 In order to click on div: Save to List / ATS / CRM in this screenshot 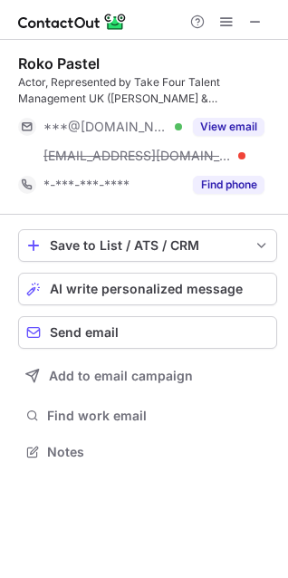, I will do `click(148, 246)`.